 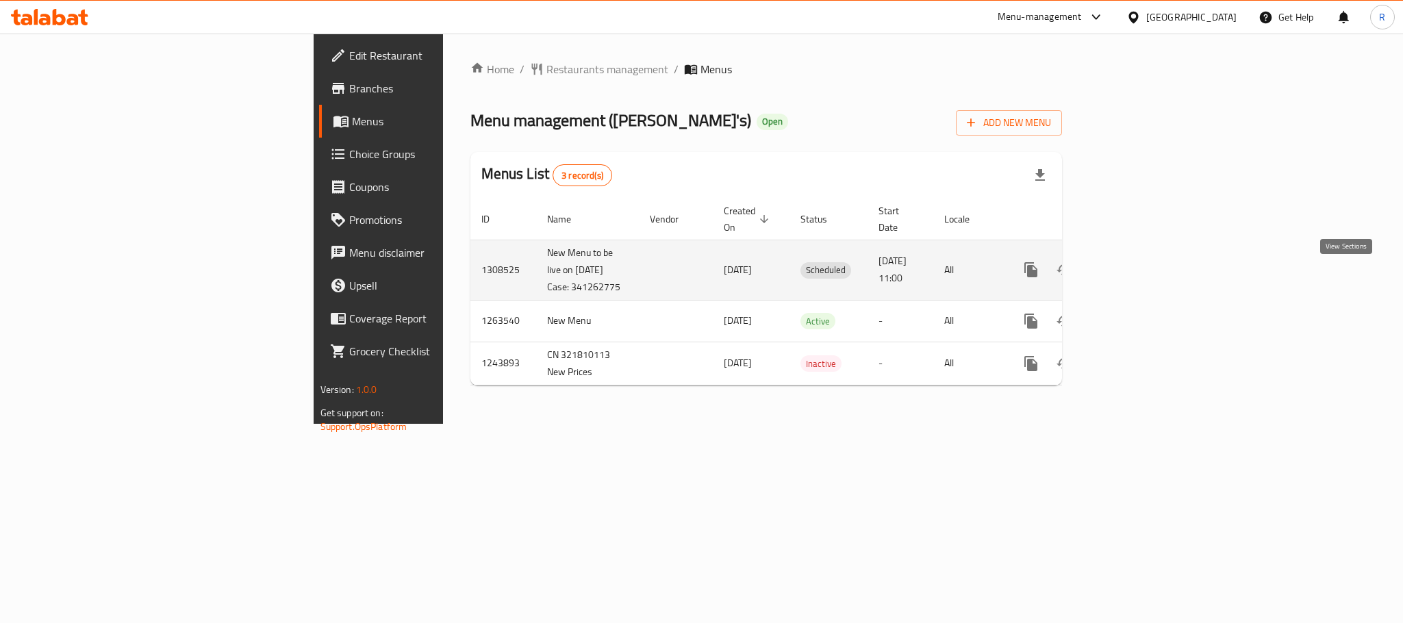 I want to click on span: Branches, so click(x=443, y=88).